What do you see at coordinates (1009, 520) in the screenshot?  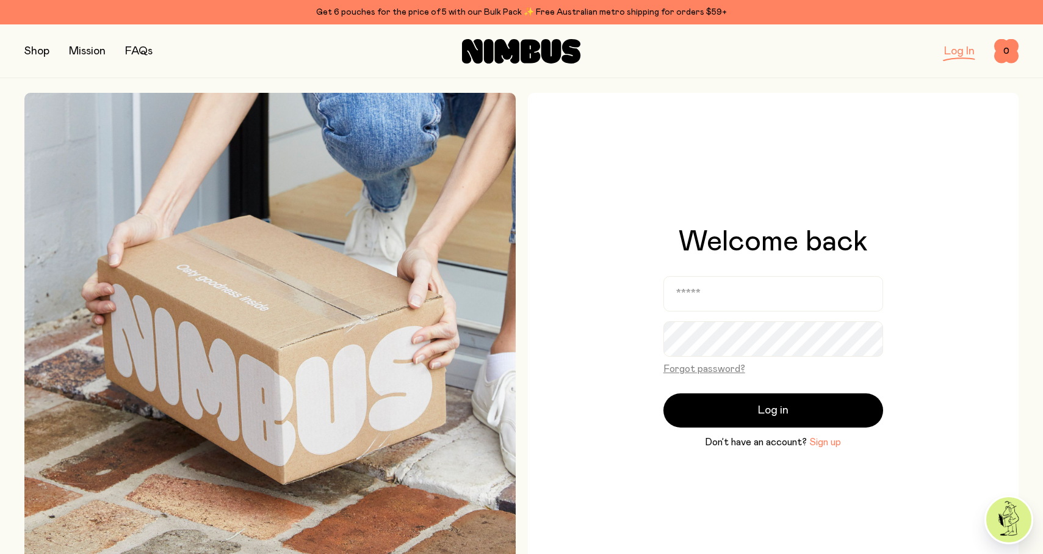 I see `img: agent` at bounding box center [1009, 520].